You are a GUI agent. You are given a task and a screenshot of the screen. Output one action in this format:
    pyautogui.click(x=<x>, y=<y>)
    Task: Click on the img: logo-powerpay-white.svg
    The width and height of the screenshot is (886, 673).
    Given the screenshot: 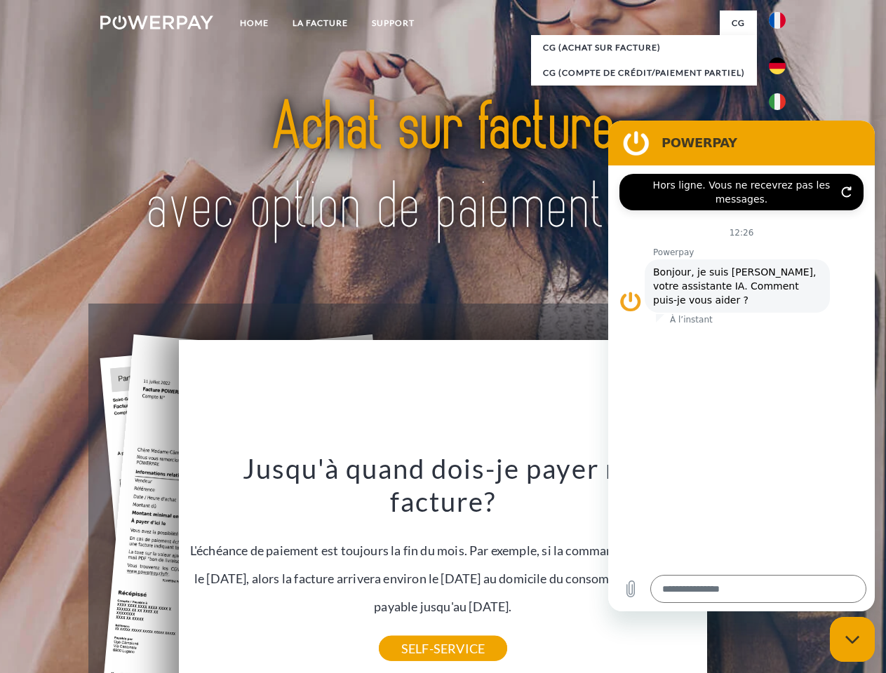 What is the action you would take?
    pyautogui.click(x=156, y=22)
    